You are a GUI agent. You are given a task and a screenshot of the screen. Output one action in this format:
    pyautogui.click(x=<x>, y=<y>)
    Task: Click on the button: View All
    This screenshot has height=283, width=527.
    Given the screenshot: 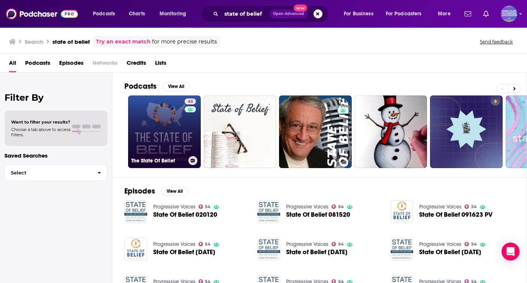 What is the action you would take?
    pyautogui.click(x=175, y=192)
    